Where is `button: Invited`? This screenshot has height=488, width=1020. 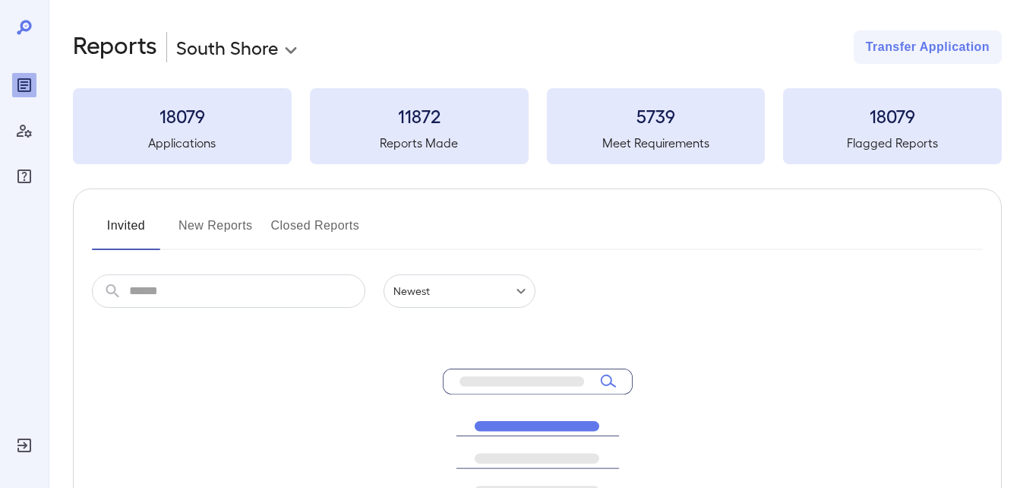 button: Invited is located at coordinates (126, 232).